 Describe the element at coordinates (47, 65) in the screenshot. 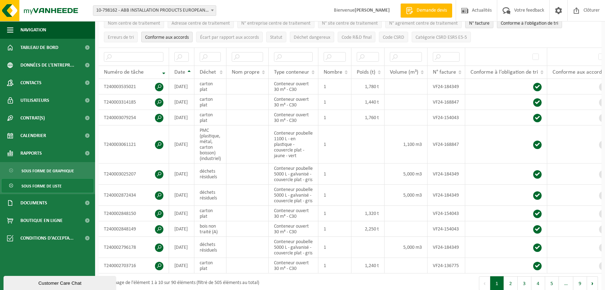

I see `span: Données de l'entrepr...` at that location.